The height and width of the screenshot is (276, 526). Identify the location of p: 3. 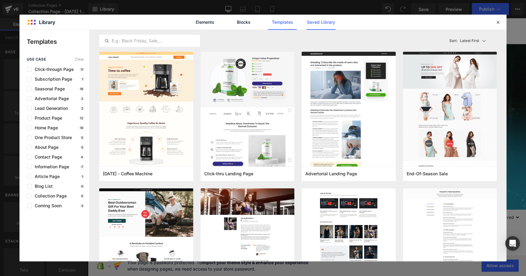
(82, 206).